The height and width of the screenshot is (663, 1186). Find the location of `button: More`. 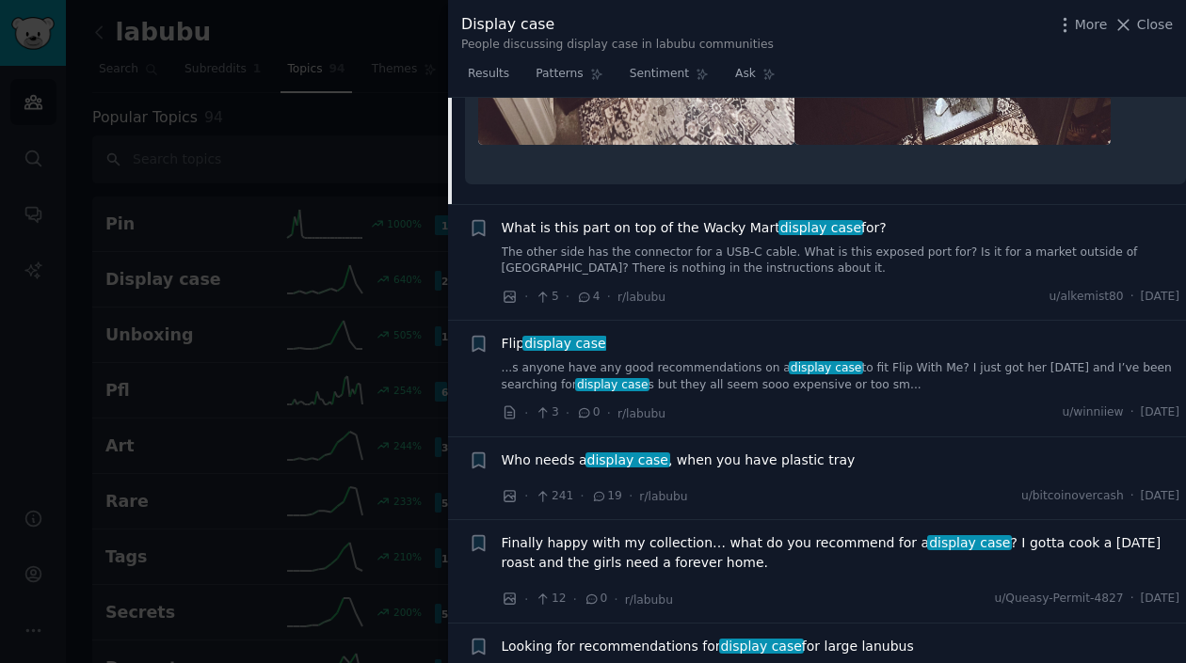

button: More is located at coordinates (1081, 24).